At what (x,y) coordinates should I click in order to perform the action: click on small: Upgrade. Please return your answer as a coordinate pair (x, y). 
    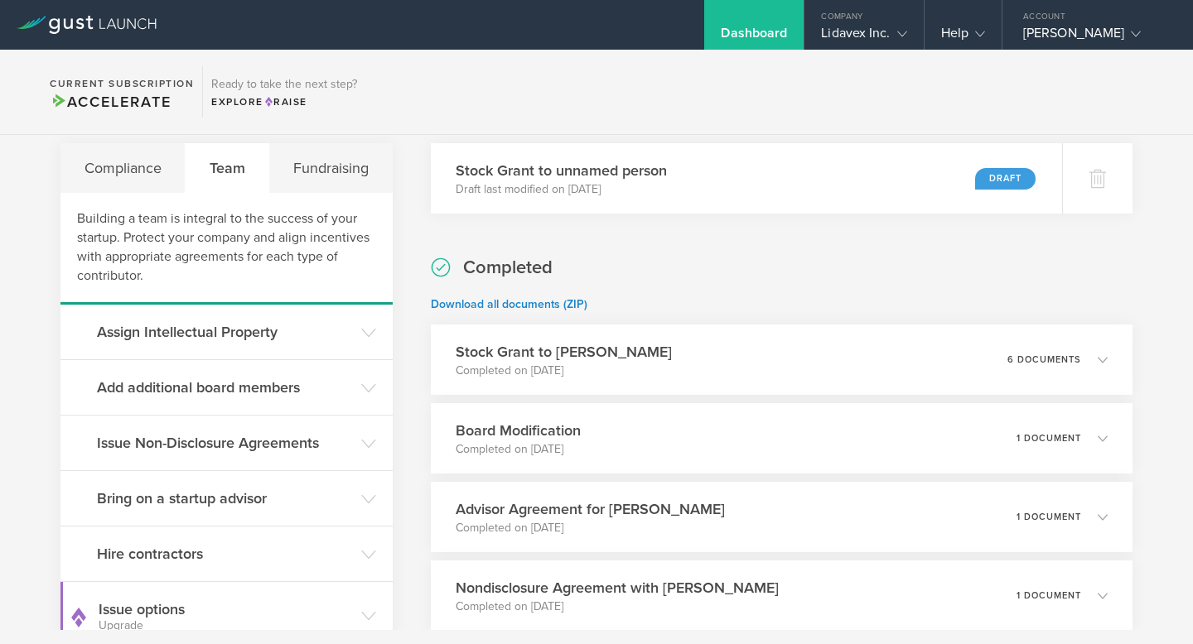
    Looking at the image, I should click on (225, 626).